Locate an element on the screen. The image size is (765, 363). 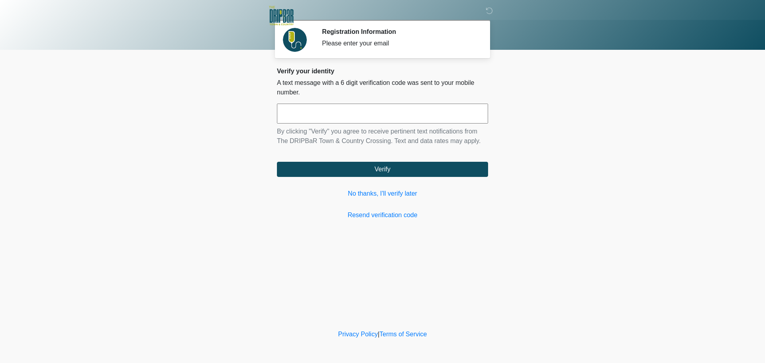
button: Verify is located at coordinates (382, 169).